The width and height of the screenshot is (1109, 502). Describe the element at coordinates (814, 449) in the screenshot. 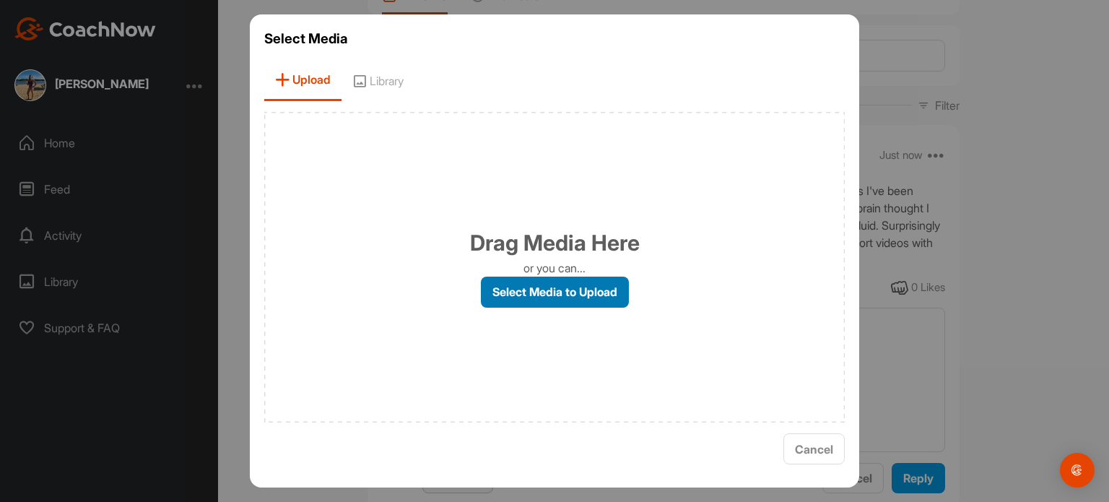

I see `span: Cancel` at that location.